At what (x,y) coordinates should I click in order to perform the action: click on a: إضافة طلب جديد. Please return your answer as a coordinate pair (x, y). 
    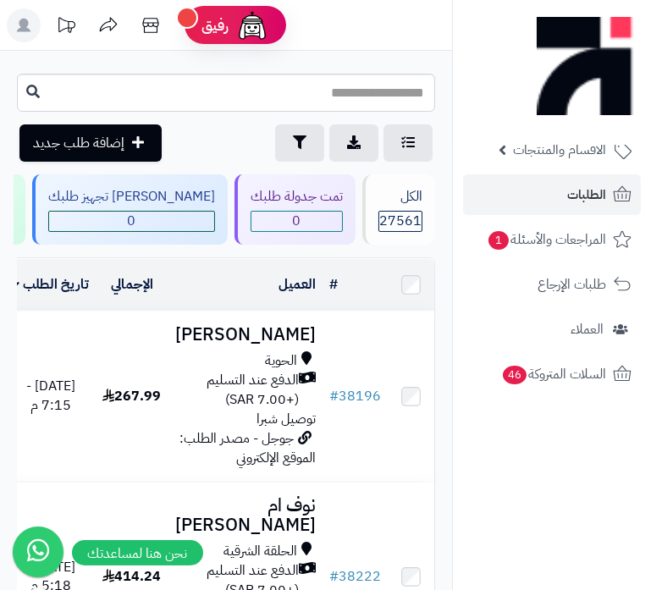
    Looking at the image, I should click on (91, 143).